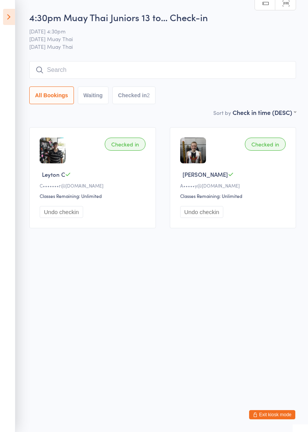  Describe the element at coordinates (134, 95) in the screenshot. I see `button: Checked in2` at that location.